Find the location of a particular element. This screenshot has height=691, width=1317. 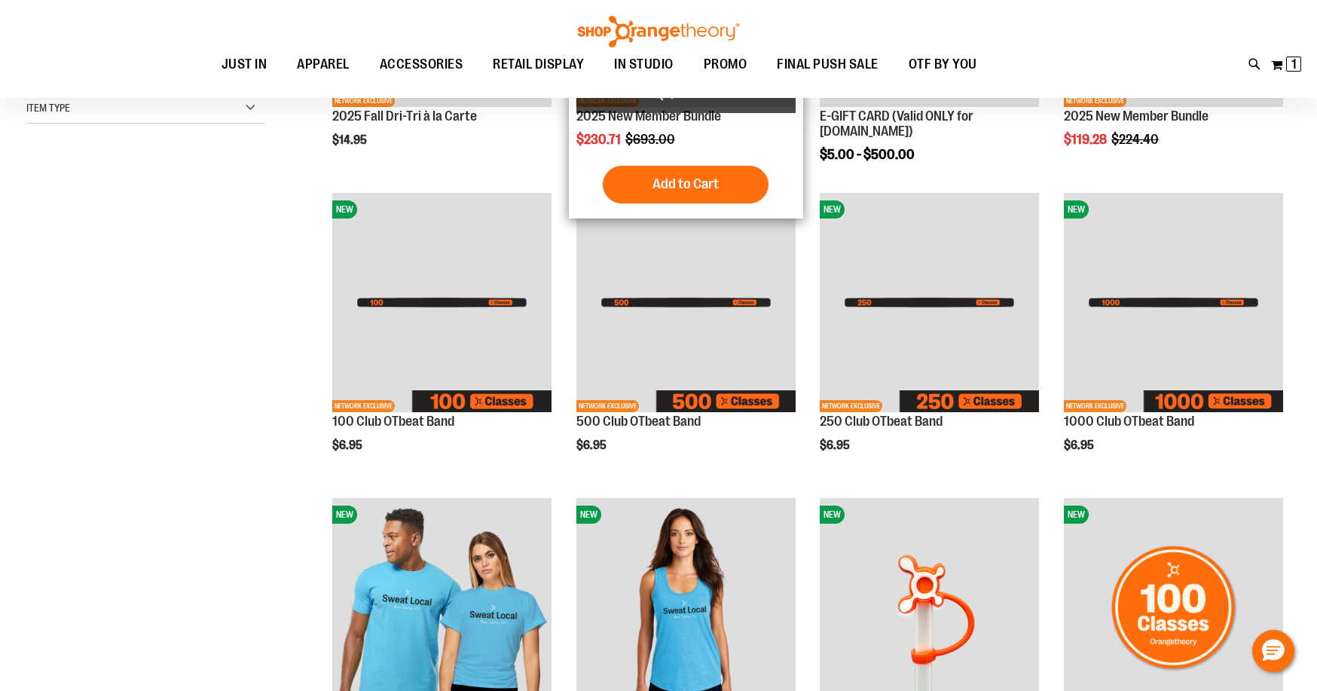

a: APPAREL is located at coordinates (323, 65).